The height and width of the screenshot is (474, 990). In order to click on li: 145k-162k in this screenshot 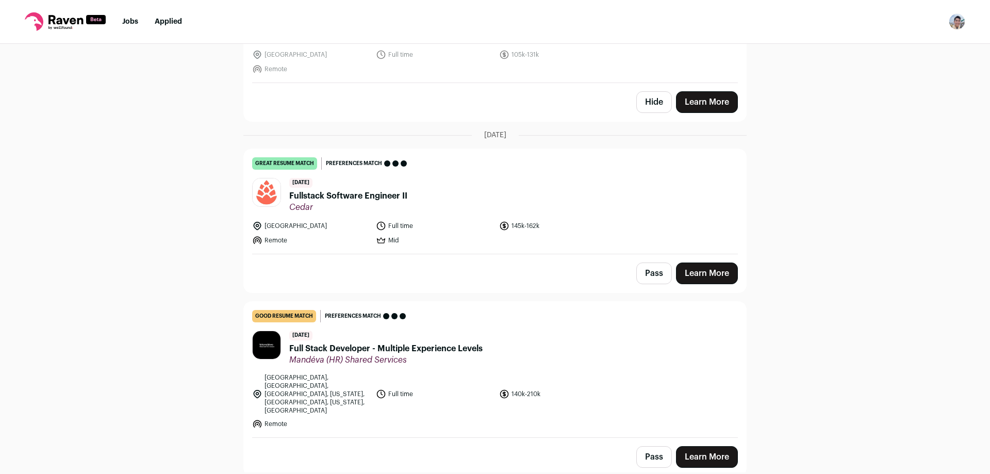, I will do `click(558, 226)`.